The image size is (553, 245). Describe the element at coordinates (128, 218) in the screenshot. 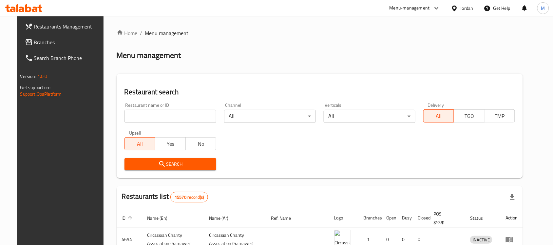

I see `span: ID` at that location.